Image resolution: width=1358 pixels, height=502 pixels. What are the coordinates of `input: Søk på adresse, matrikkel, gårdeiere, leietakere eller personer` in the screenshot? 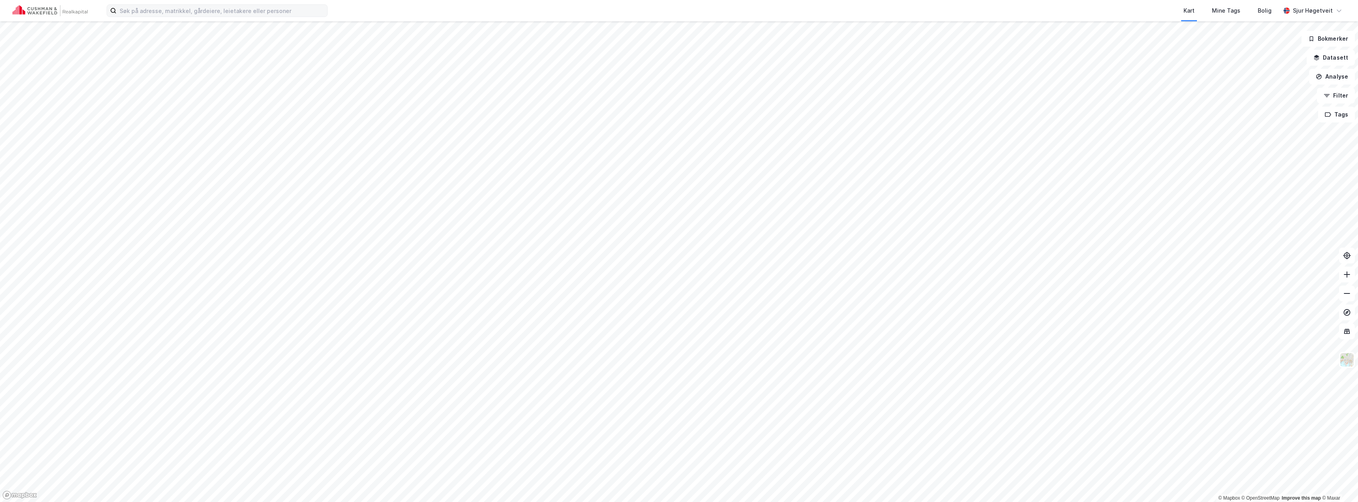 It's located at (222, 11).